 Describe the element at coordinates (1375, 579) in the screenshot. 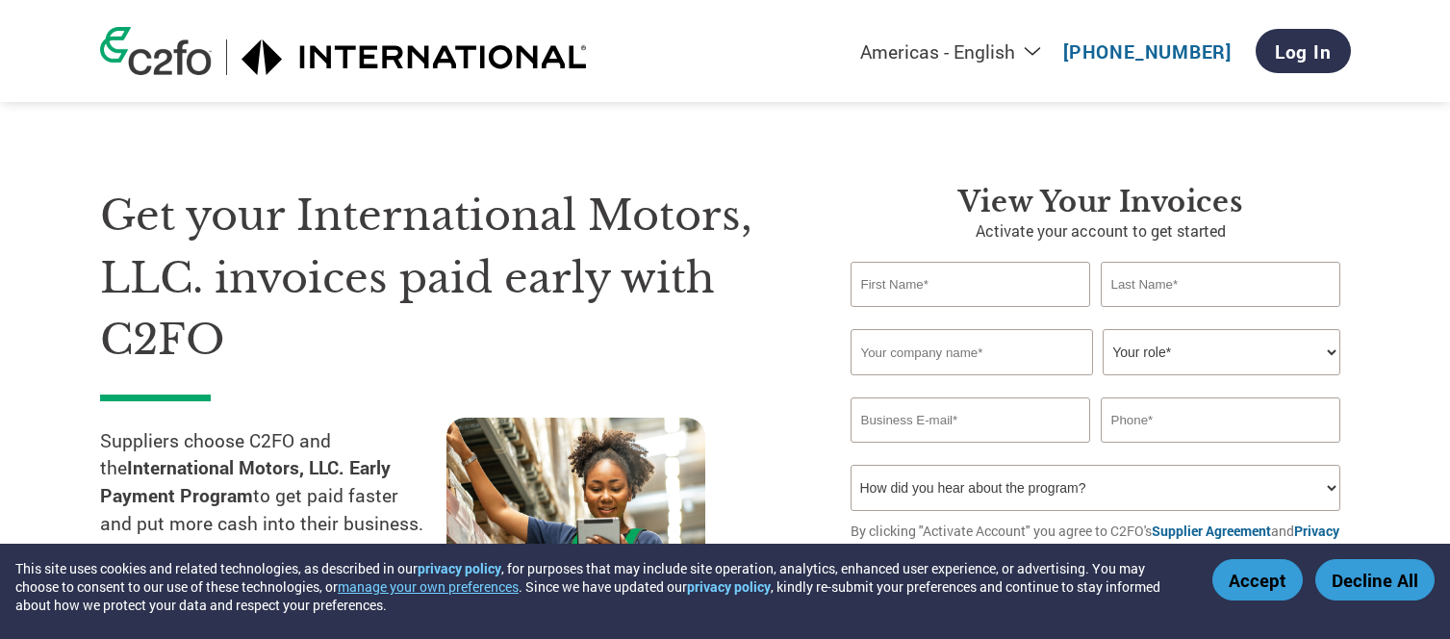

I see `button: Decline All` at that location.